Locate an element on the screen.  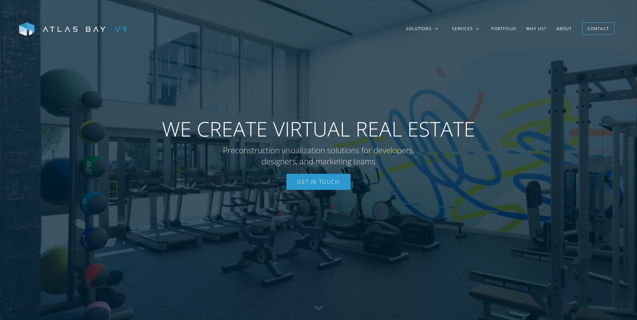
div: Contact is located at coordinates (598, 29).